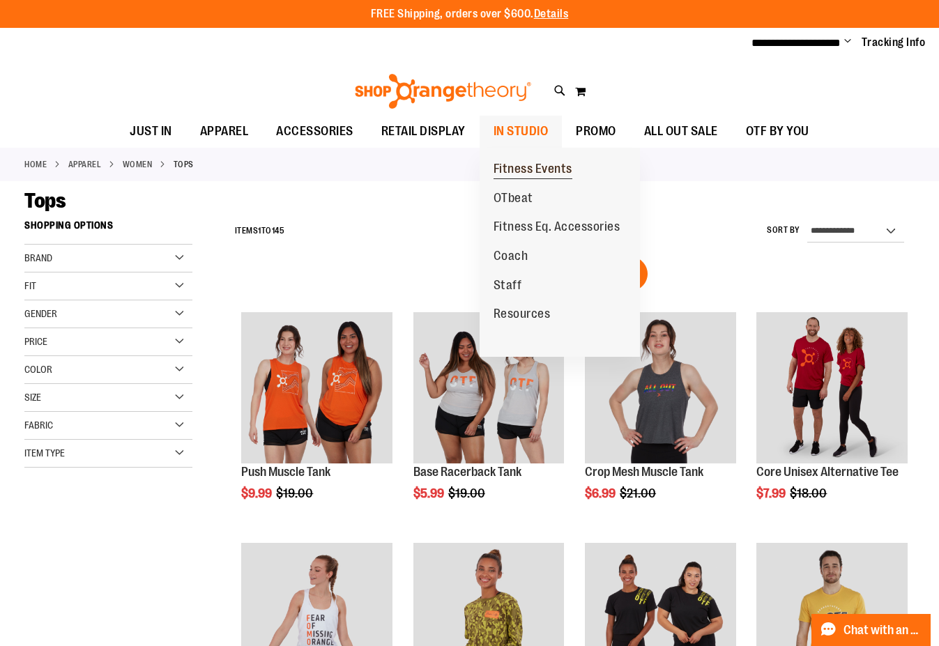 The height and width of the screenshot is (646, 939). Describe the element at coordinates (533, 170) in the screenshot. I see `span: Fitness Events` at that location.